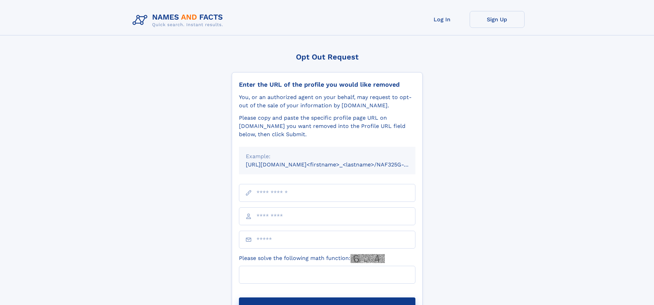  I want to click on div: You, or an authorized agent on your behalf, may request to opt-out of the sale of your informatio..., so click(327, 101).